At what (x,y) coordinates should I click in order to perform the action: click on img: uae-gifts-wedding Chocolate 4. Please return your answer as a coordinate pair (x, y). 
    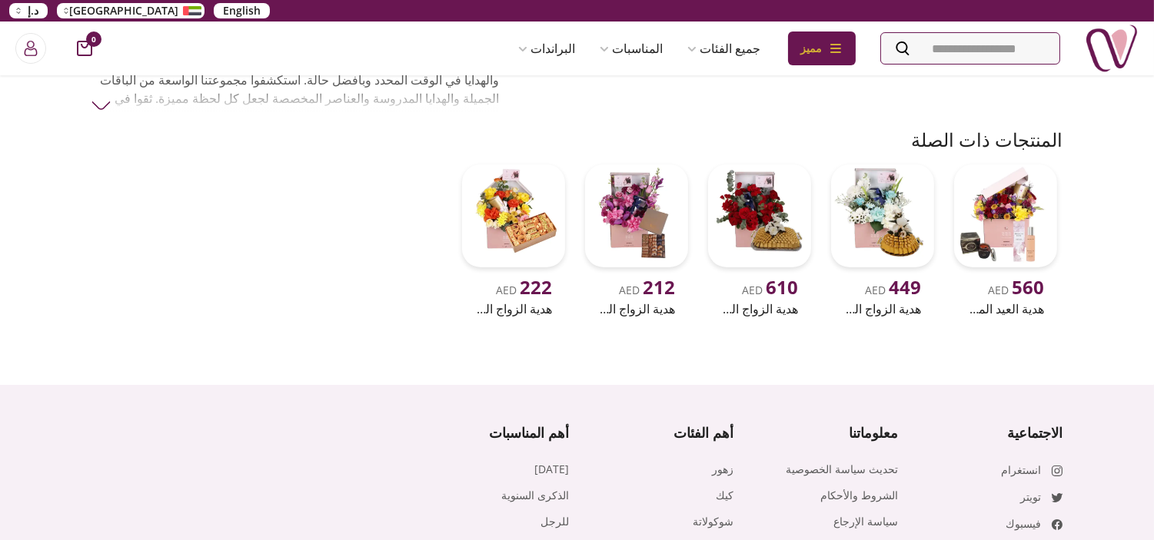
    Looking at the image, I should click on (882, 216).